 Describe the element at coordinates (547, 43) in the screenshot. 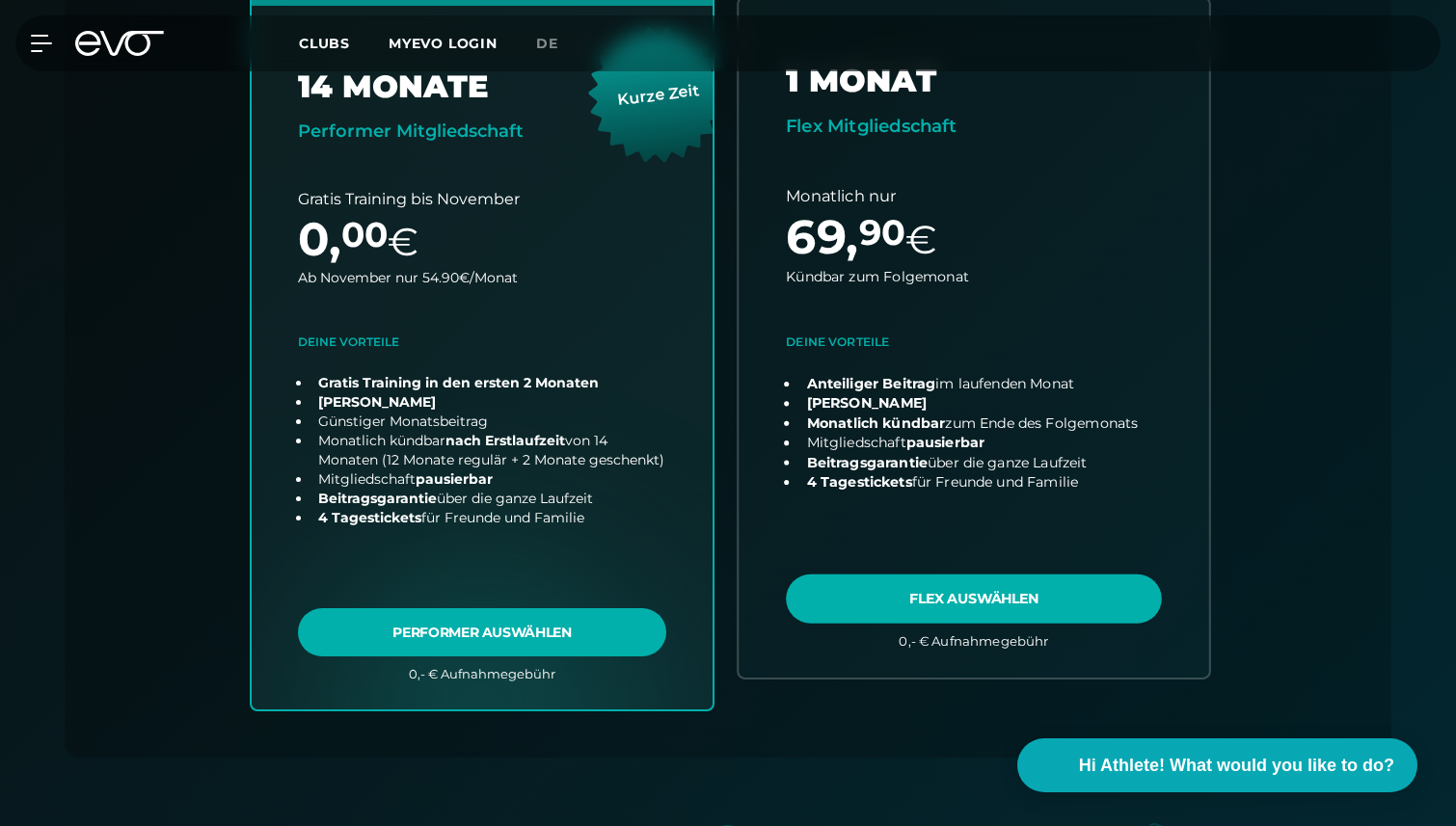

I see `span: de` at that location.